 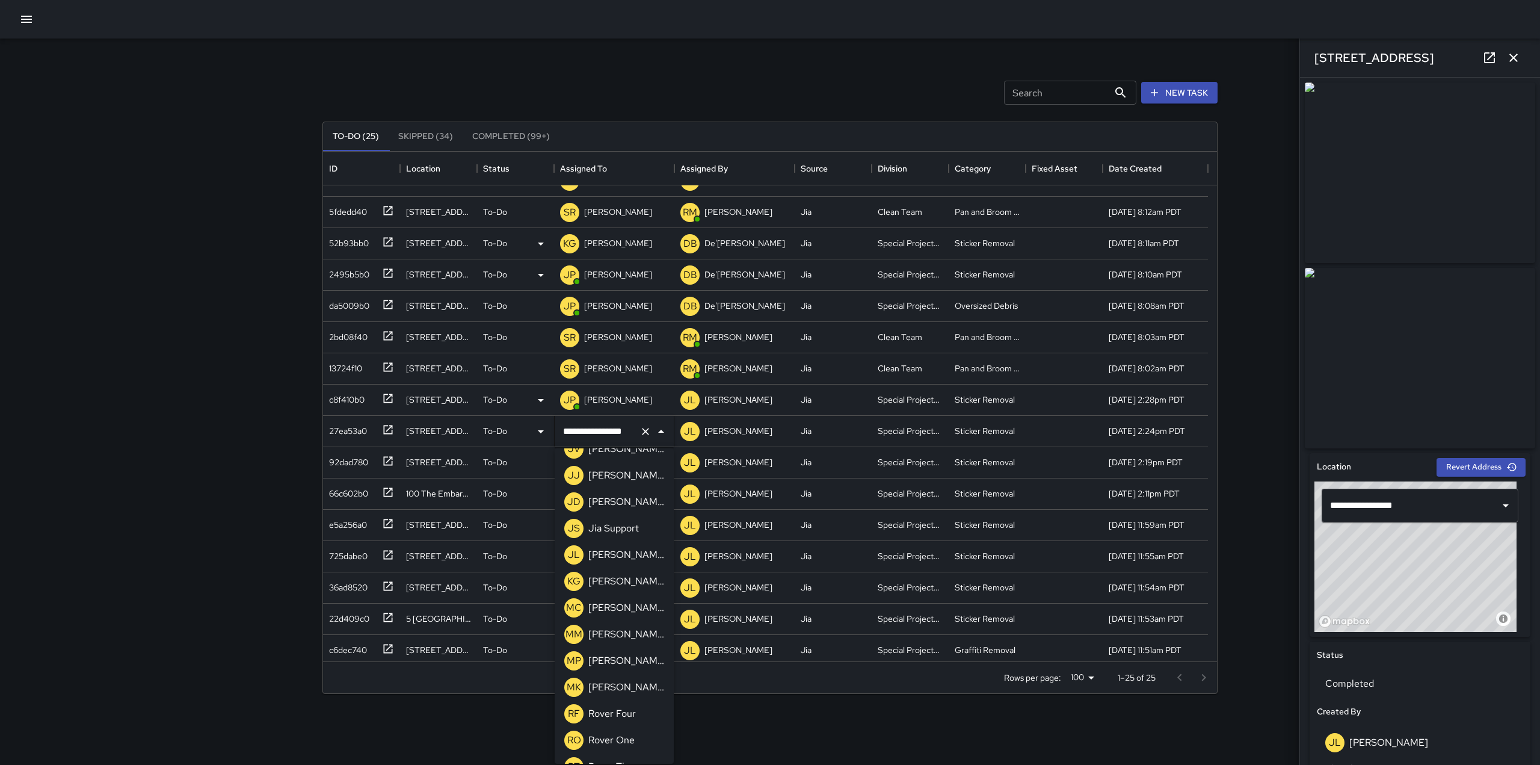 I want to click on p: MM, so click(x=574, y=634).